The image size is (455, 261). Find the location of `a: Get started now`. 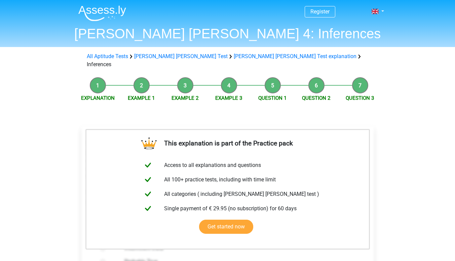

a: Get started now is located at coordinates (226, 227).